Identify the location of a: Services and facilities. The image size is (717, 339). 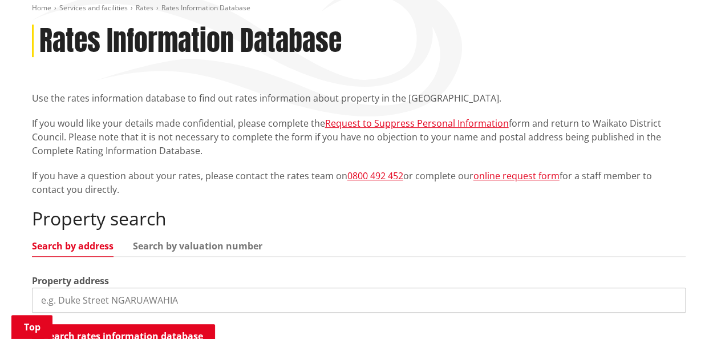
(94, 7).